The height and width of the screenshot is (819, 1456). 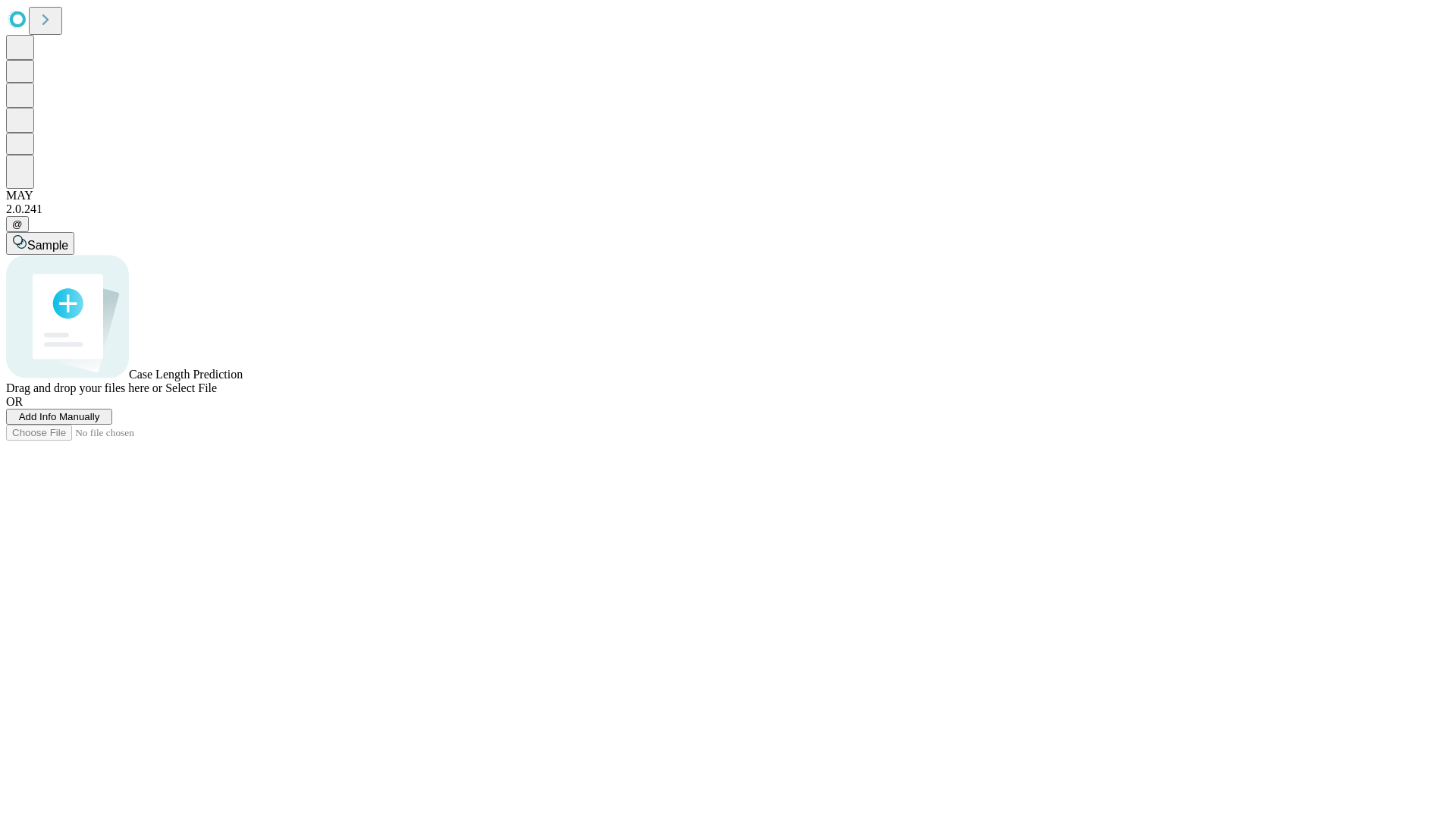 I want to click on span: Case Length Prediction, so click(x=186, y=374).